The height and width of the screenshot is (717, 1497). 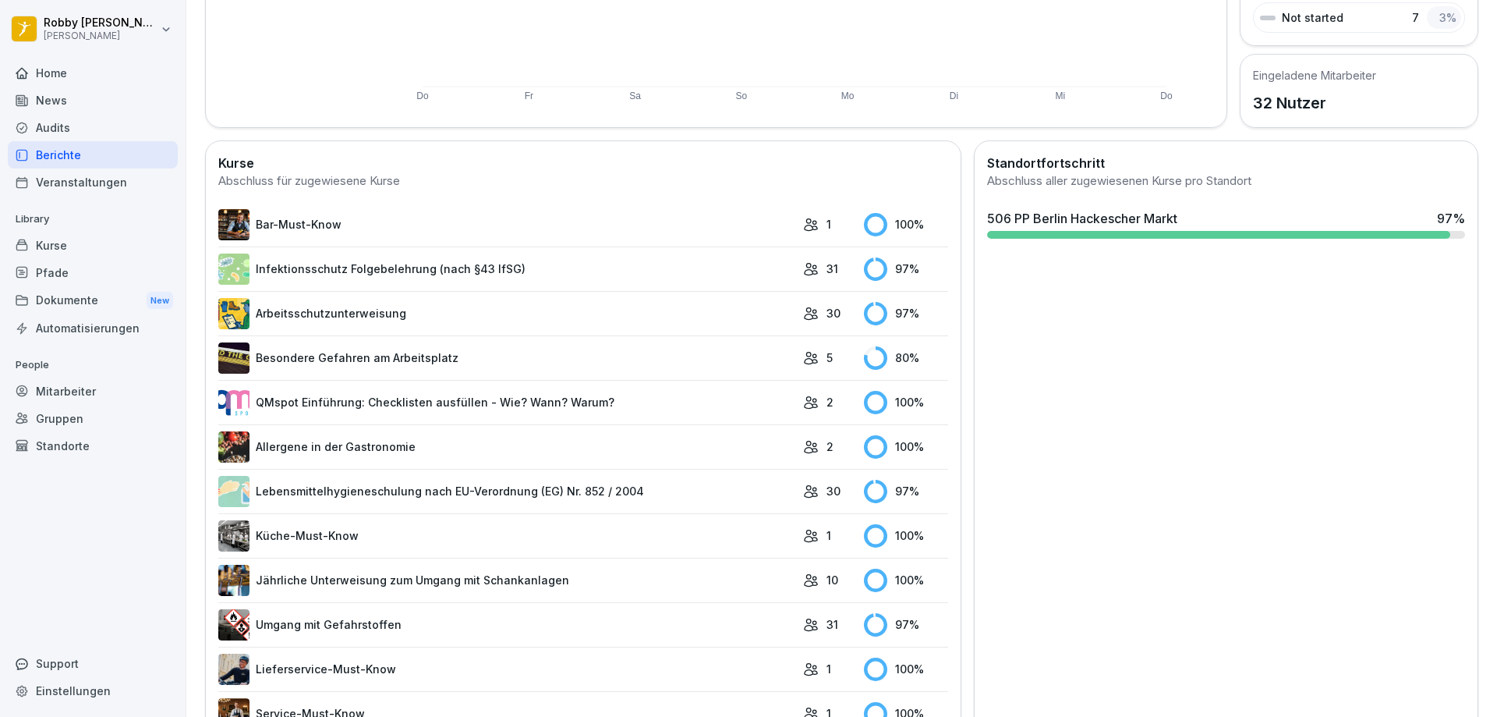 I want to click on h2: Kurse, so click(x=583, y=163).